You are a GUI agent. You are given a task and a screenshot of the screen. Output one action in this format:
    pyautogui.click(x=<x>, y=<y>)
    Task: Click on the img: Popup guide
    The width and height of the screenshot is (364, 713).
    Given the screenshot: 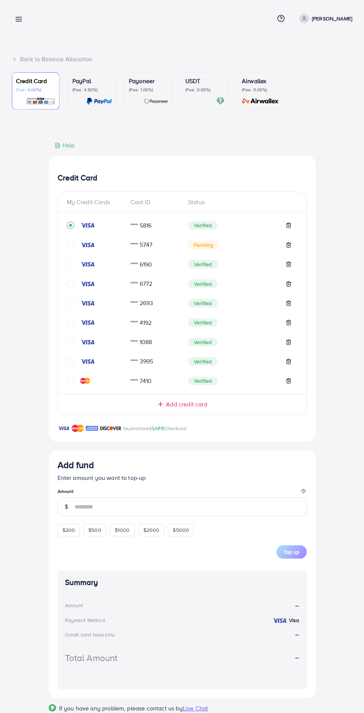 What is the action you would take?
    pyautogui.click(x=52, y=708)
    